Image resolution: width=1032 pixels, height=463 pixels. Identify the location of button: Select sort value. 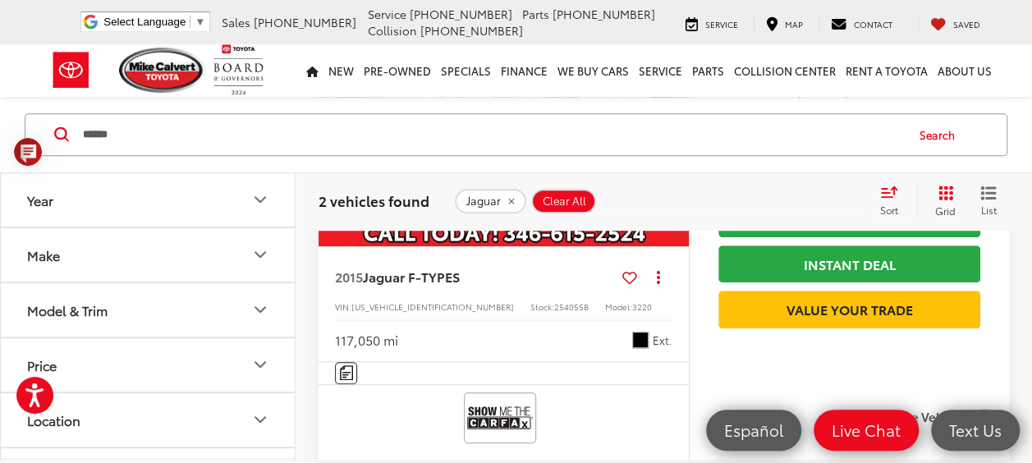
(894, 201).